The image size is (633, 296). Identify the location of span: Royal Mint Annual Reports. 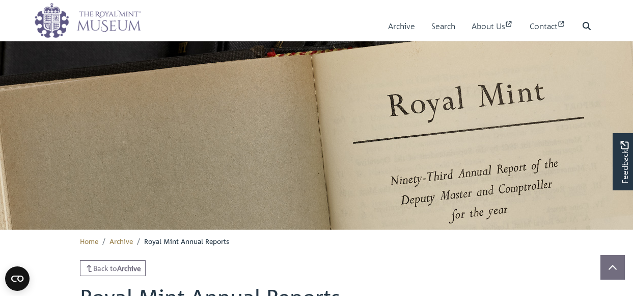
(187, 241).